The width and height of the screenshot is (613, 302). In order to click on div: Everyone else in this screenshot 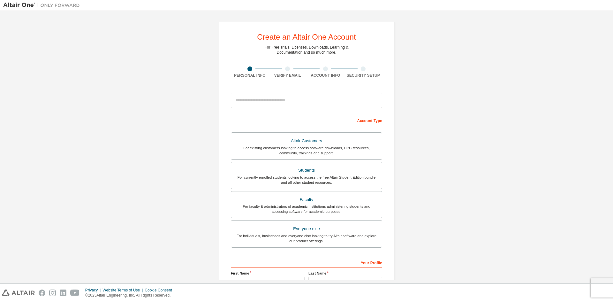, I will do `click(306, 229)`.